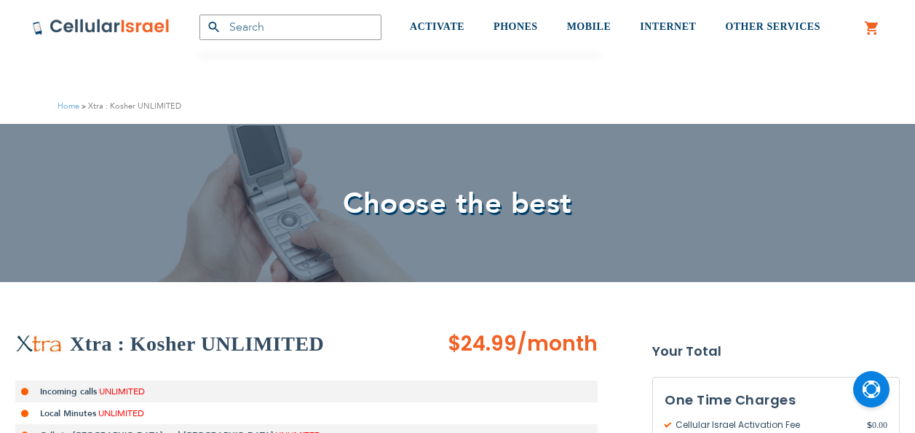  I want to click on strong: Your Total, so click(776, 351).